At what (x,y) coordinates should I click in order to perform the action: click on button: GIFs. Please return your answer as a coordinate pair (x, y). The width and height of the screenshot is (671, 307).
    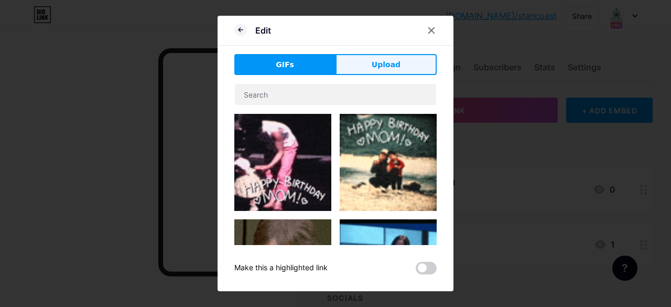
    Looking at the image, I should click on (285, 64).